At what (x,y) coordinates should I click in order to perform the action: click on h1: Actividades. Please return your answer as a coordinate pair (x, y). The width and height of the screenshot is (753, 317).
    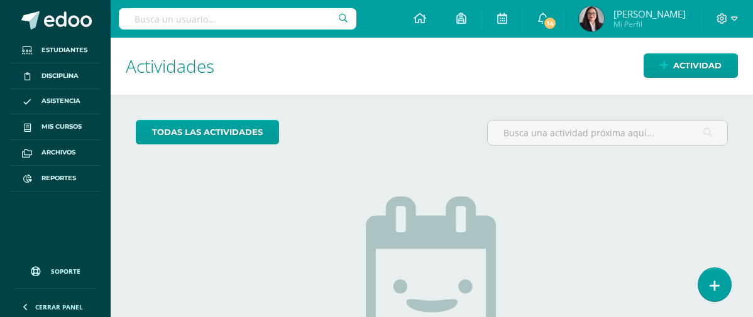
    Looking at the image, I should click on (432, 66).